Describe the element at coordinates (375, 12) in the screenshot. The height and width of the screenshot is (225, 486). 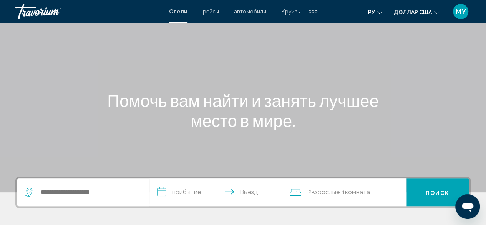
I see `button: Изменить язык` at that location.